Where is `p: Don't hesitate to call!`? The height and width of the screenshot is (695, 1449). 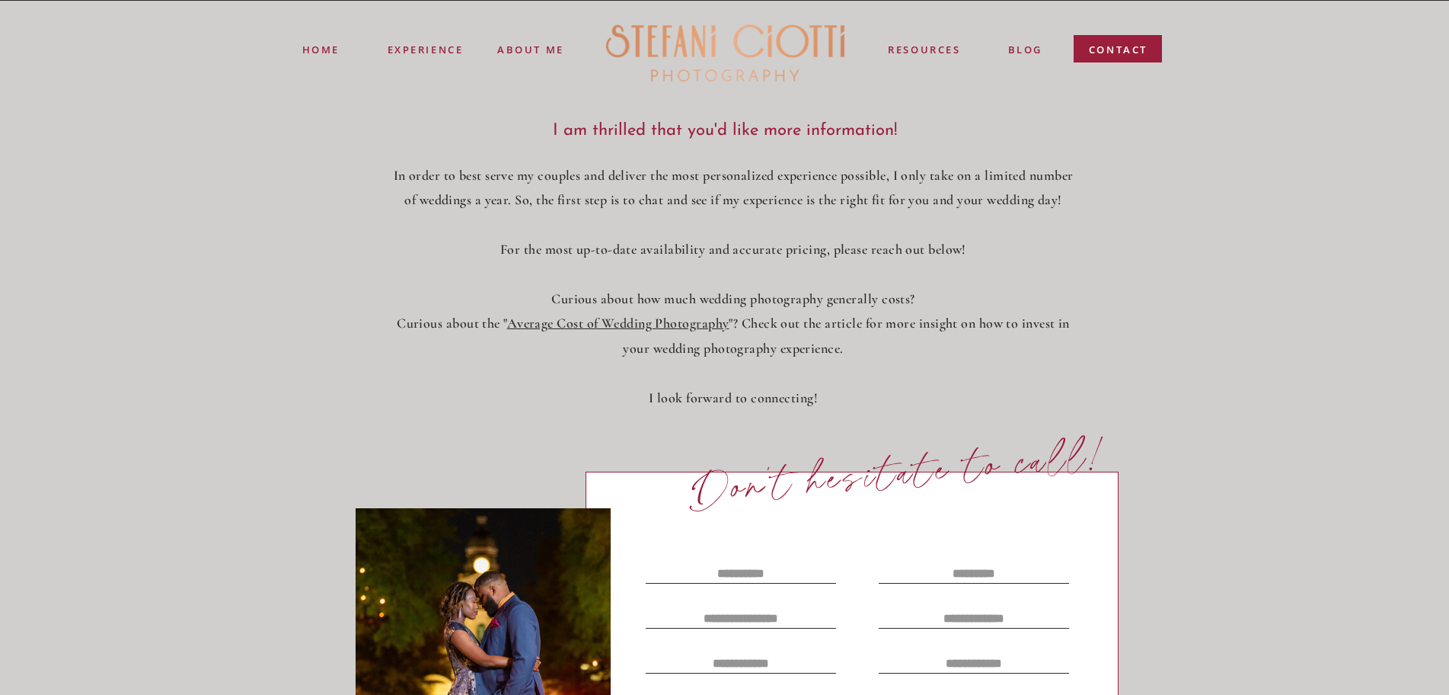
p: Don't hesitate to call! is located at coordinates (900, 473).